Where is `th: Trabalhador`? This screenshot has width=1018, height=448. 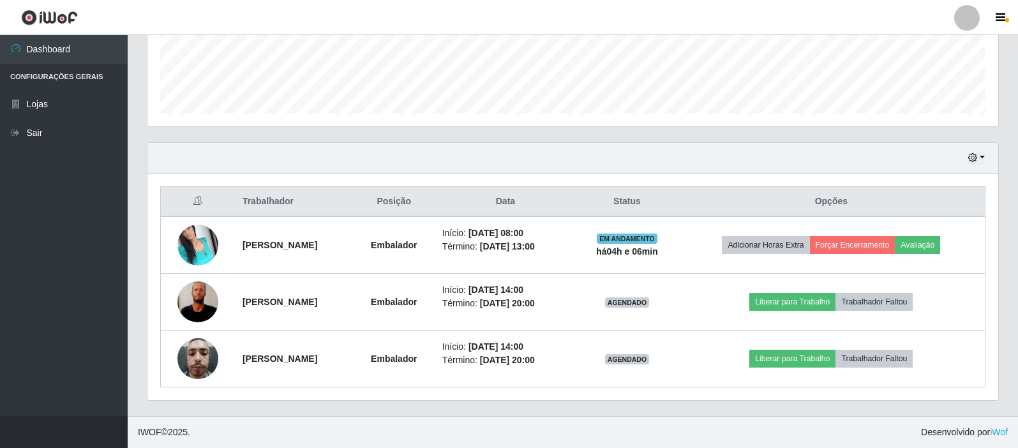
th: Trabalhador is located at coordinates (294, 202).